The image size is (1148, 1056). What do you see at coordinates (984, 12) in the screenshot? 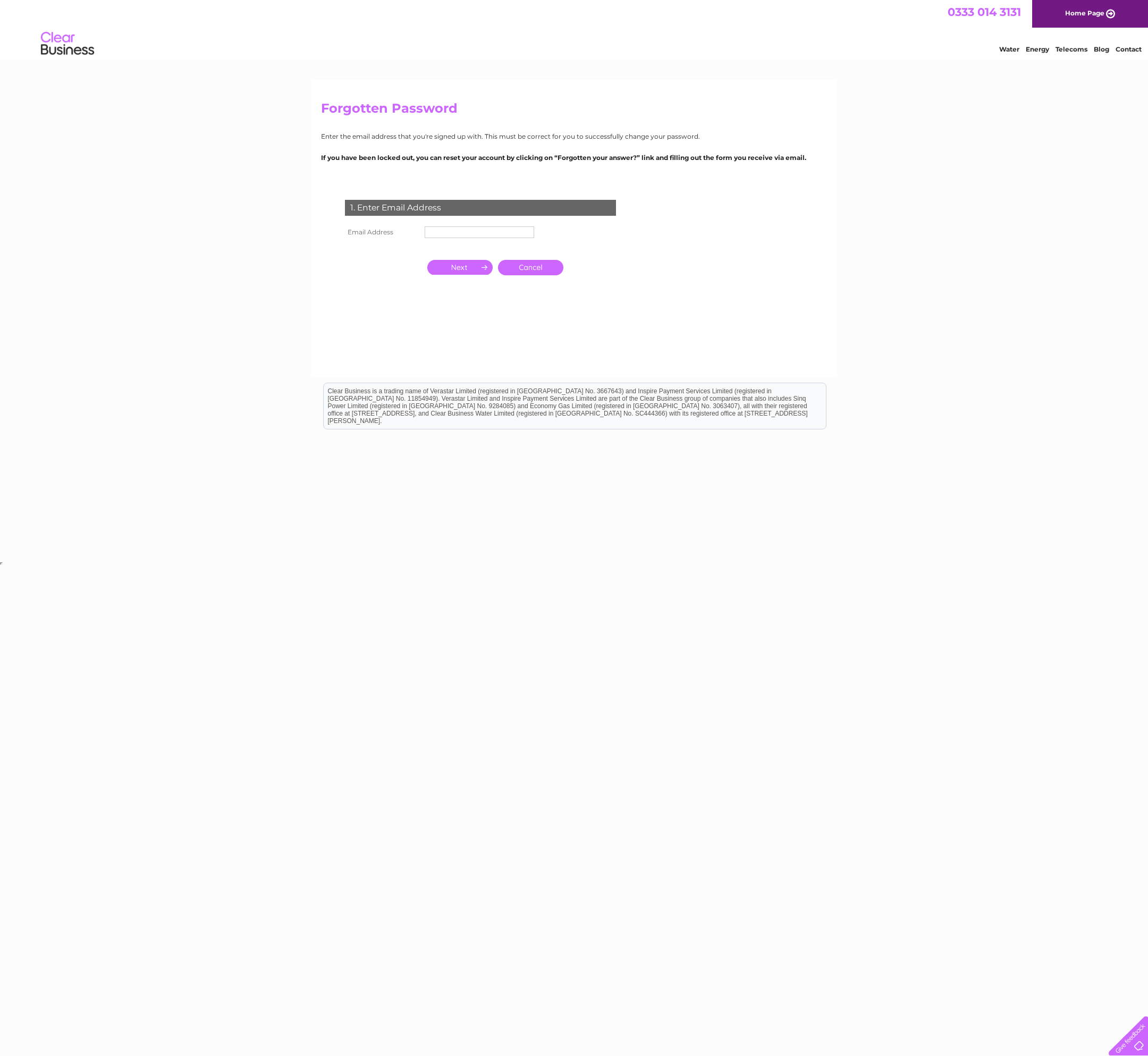
I see `a: 0333 014 3131` at bounding box center [984, 12].